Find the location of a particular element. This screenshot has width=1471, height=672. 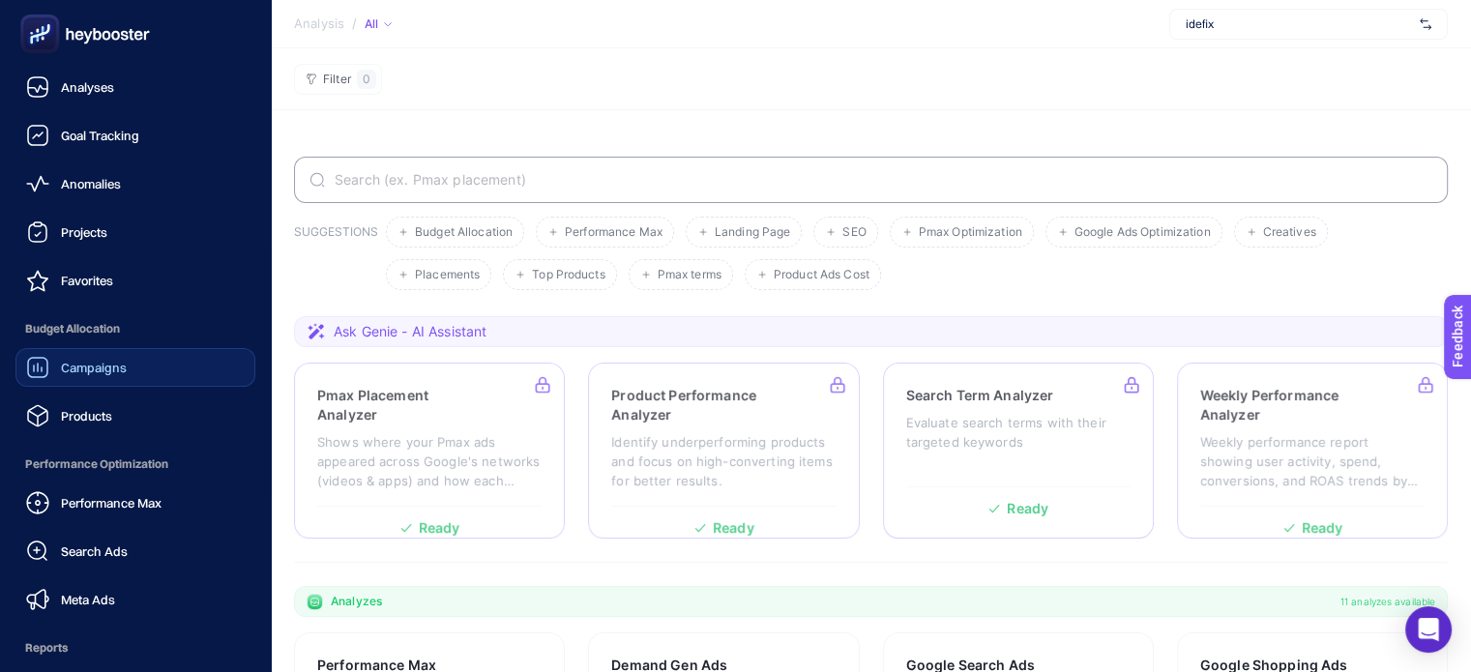

span: Landing Page is located at coordinates (752, 232).